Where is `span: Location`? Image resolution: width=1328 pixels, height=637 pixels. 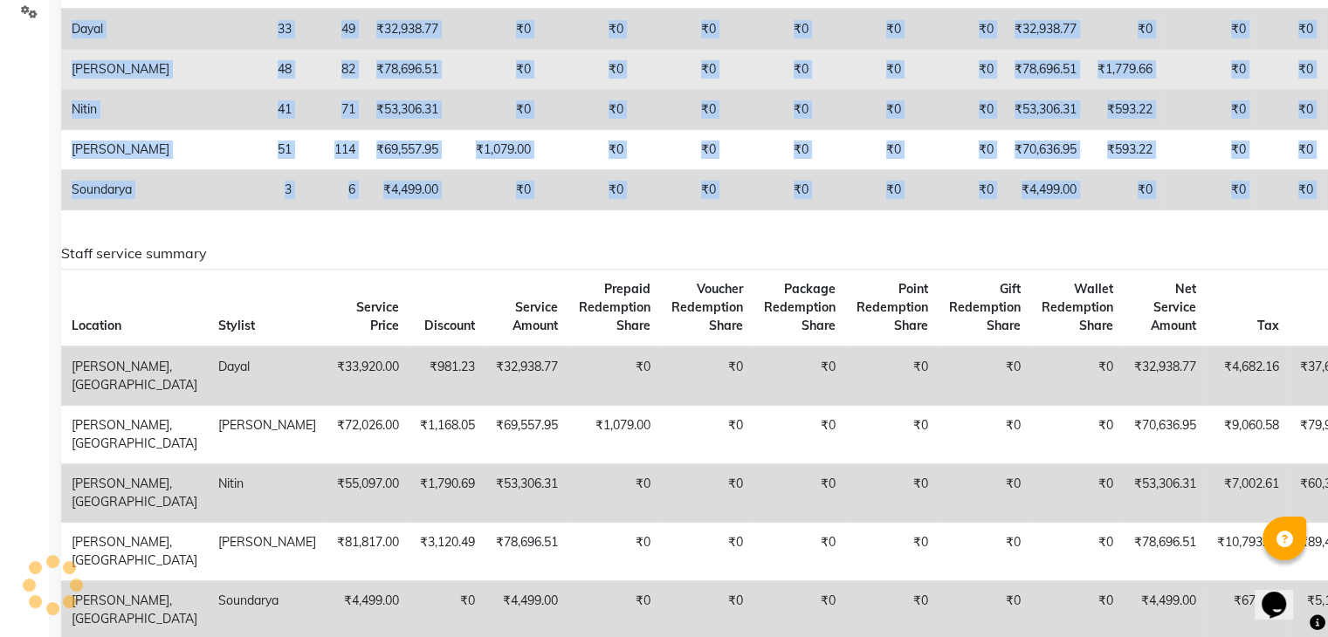 span: Location is located at coordinates (96, 326).